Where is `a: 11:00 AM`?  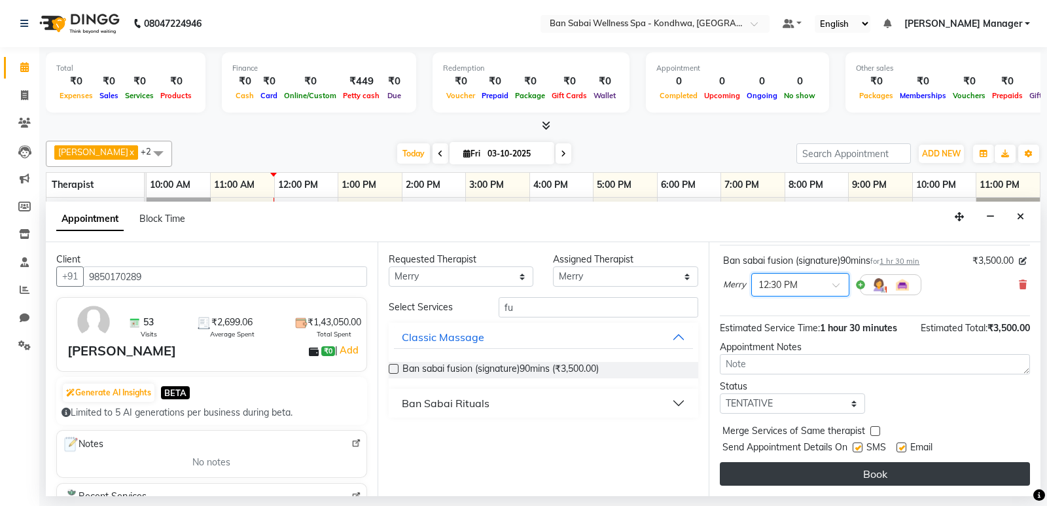
a: 11:00 AM is located at coordinates (234, 185).